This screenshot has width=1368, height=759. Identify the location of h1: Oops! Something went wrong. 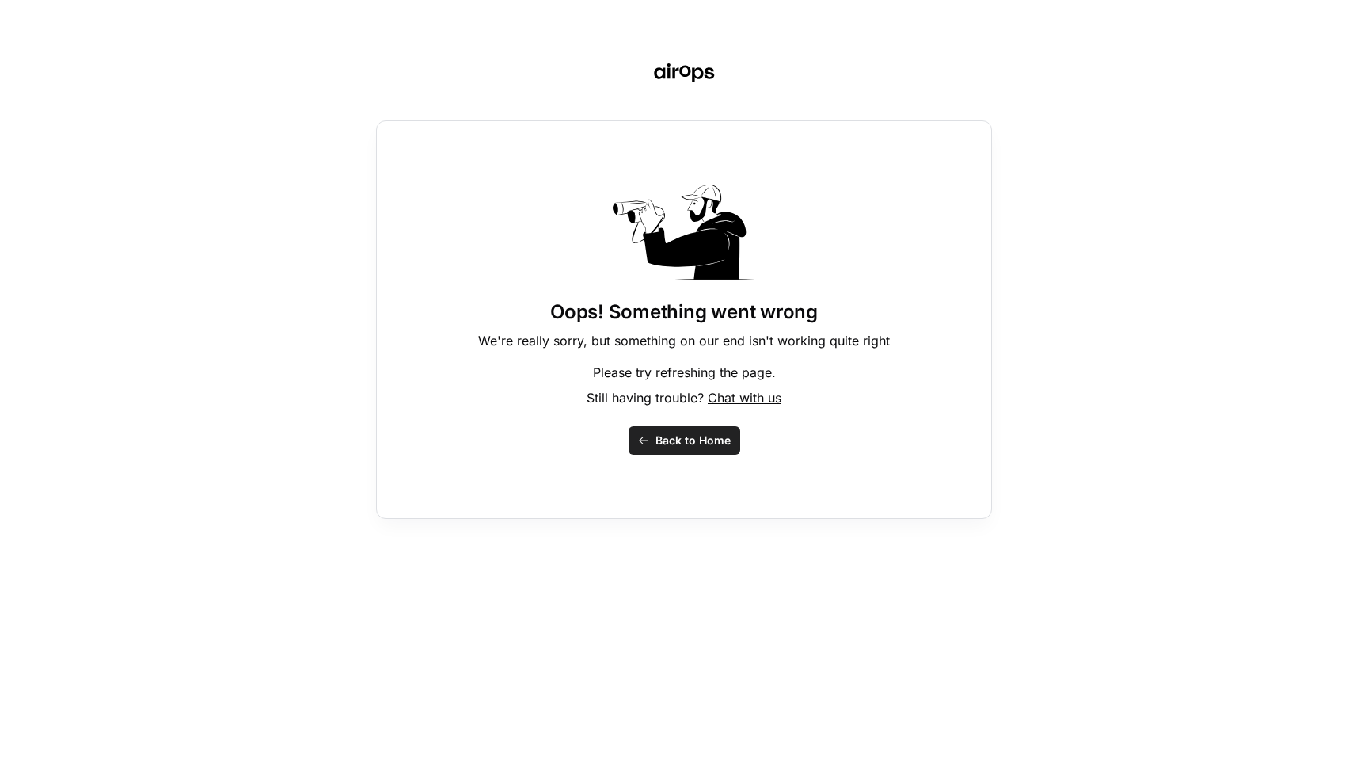
(684, 312).